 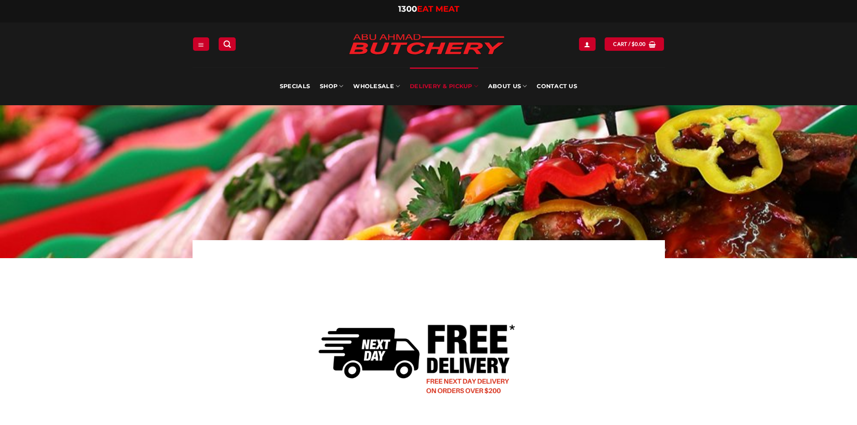 What do you see at coordinates (639, 44) in the screenshot?
I see `bdi: 0.00` at bounding box center [639, 44].